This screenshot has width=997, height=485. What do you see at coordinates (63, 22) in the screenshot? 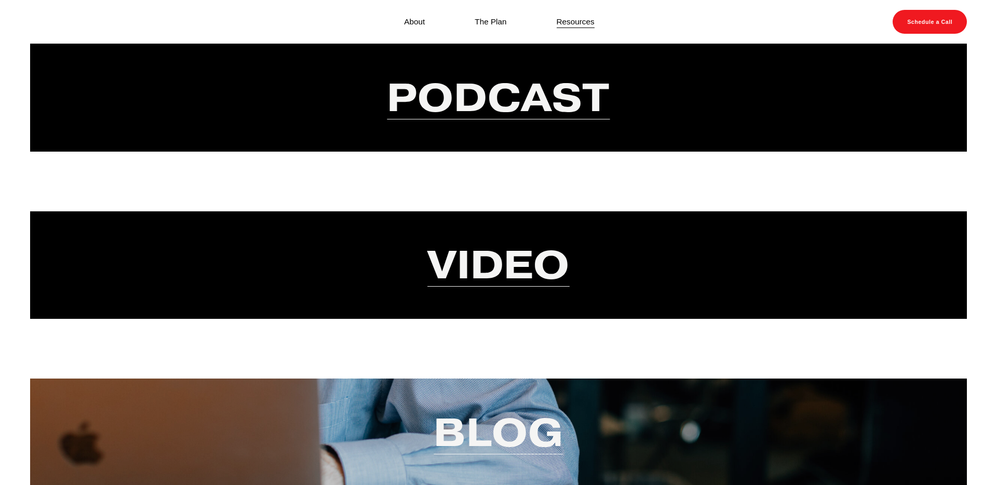
I see `a: Discover Blind Spots` at bounding box center [63, 22].